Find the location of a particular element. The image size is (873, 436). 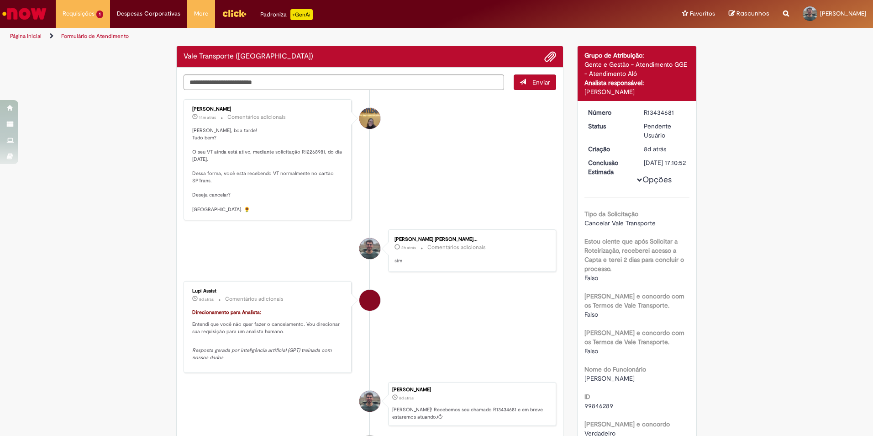

p: sim is located at coordinates (470, 261).